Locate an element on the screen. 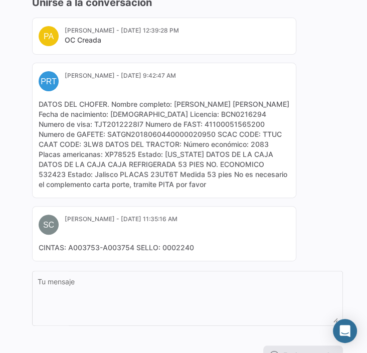 The image size is (367, 353). div: Abrir Intercom Messenger is located at coordinates (345, 331).